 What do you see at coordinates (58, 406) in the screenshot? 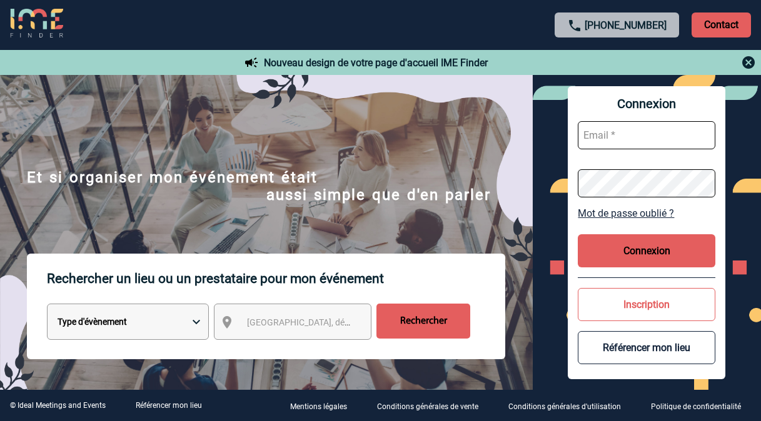
I see `div: © Ideal Meetings and Events` at bounding box center [58, 406].